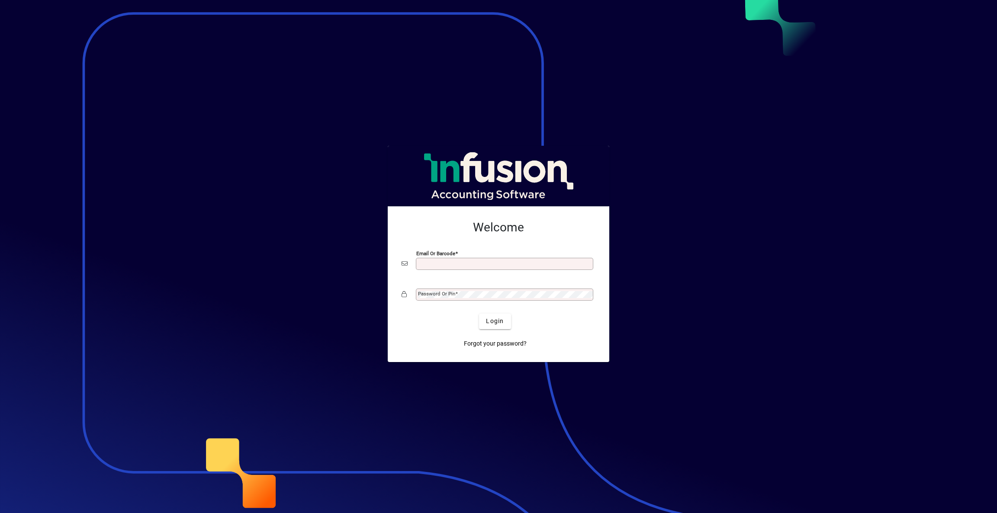 This screenshot has height=513, width=997. What do you see at coordinates (436, 294) in the screenshot?
I see `mat-label: Password or Pin` at bounding box center [436, 294].